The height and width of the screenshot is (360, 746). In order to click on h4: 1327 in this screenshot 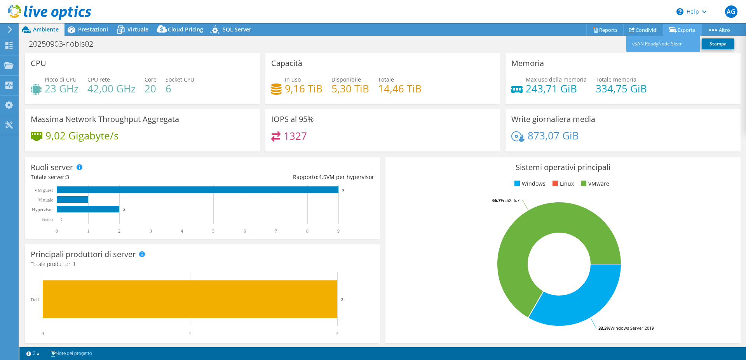, I will do `click(295, 136)`.